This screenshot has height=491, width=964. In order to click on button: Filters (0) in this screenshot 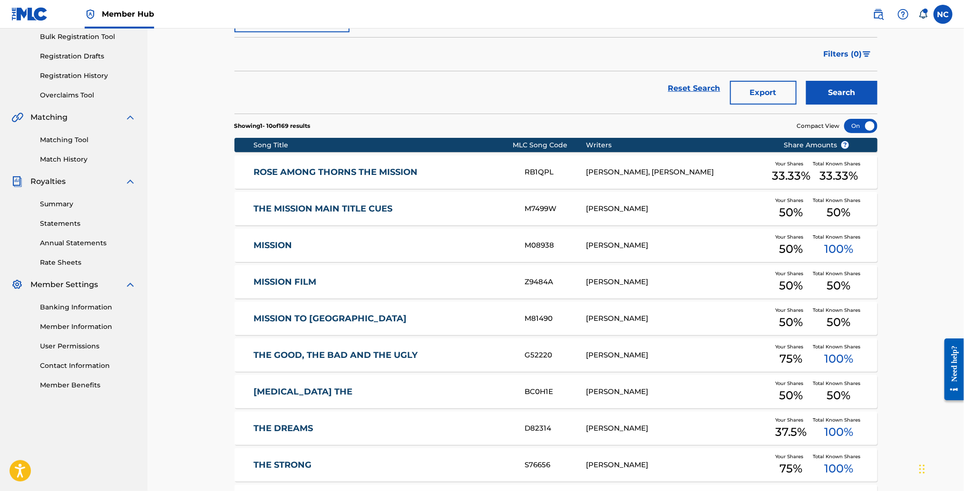, I will do `click(847, 54)`.